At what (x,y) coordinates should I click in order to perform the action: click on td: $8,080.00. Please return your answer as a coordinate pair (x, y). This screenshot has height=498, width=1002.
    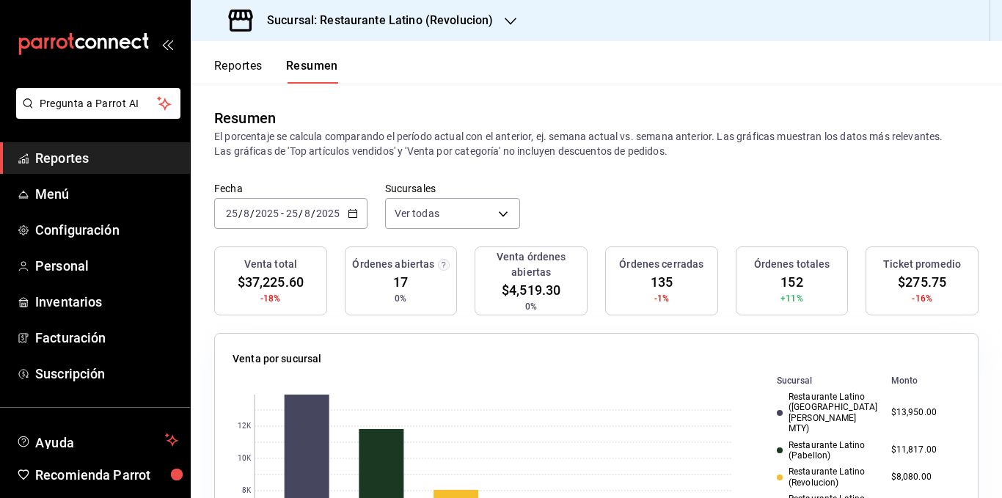
    Looking at the image, I should click on (923, 477).